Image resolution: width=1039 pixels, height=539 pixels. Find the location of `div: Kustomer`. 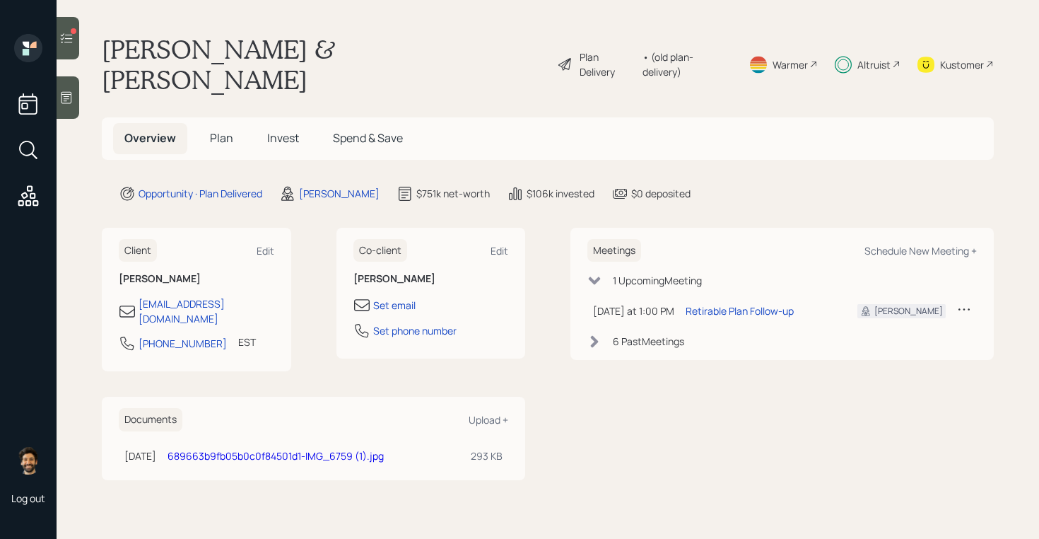

div: Kustomer is located at coordinates (962, 64).